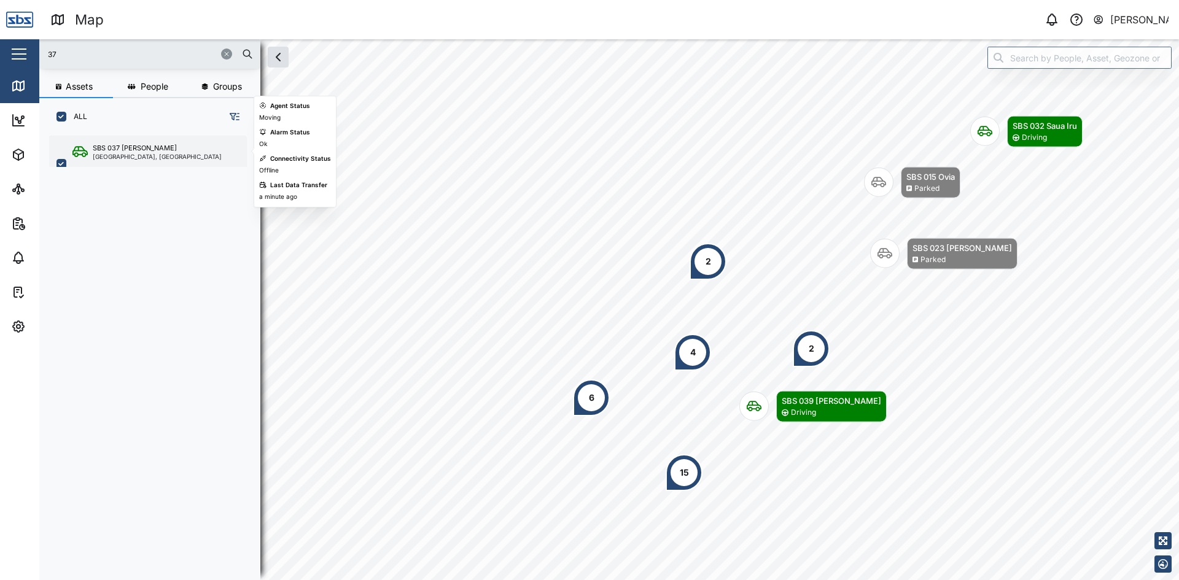 Image resolution: width=1179 pixels, height=580 pixels. I want to click on div: a minute ago, so click(278, 197).